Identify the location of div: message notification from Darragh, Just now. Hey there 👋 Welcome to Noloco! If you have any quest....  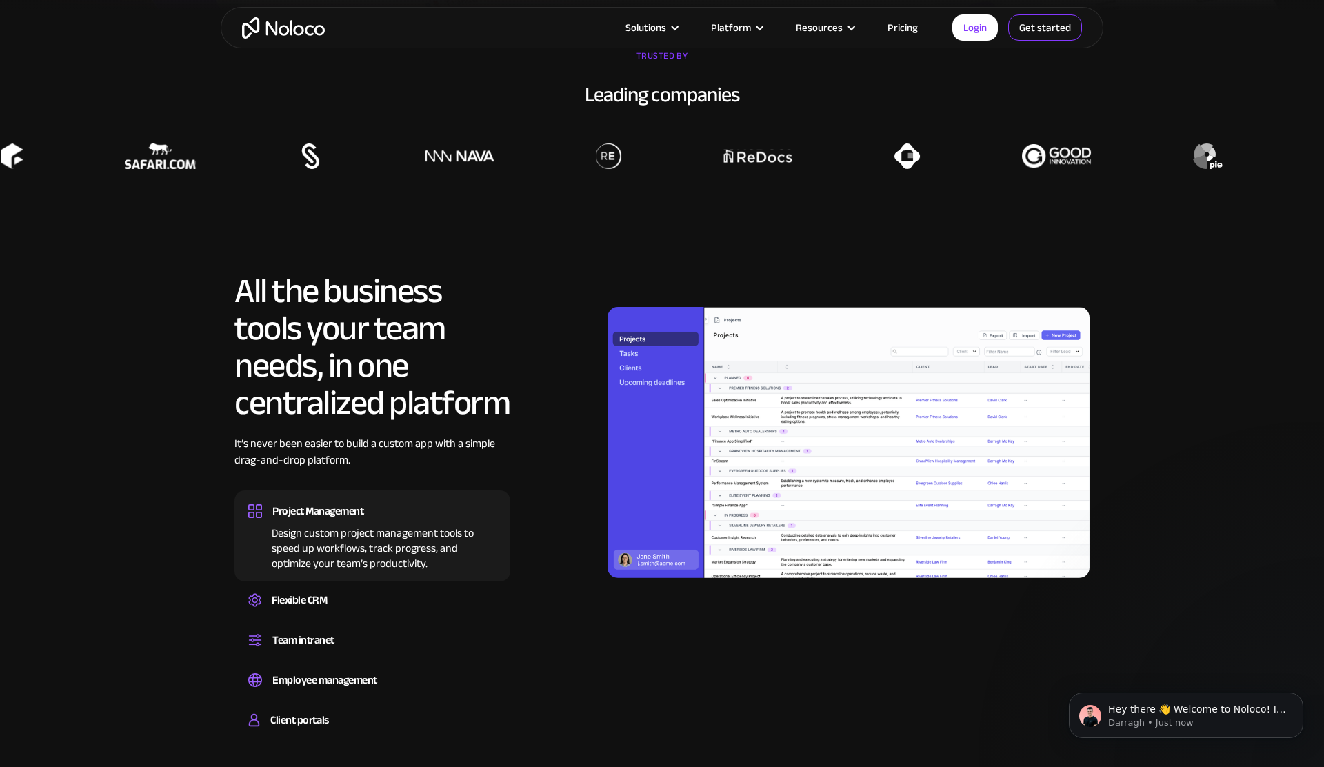
(138, 52).